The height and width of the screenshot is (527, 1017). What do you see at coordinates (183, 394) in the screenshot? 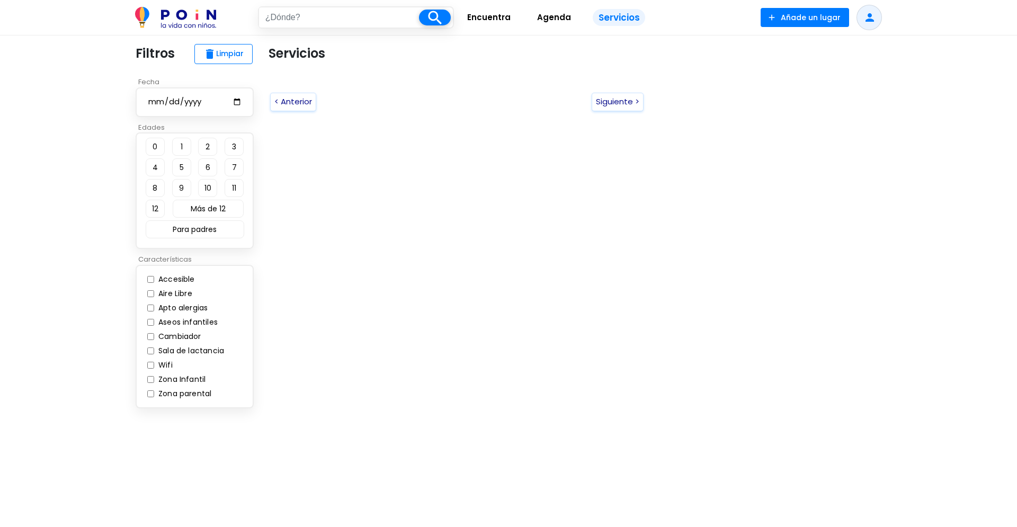
I see `label: Zona parental` at bounding box center [183, 394].